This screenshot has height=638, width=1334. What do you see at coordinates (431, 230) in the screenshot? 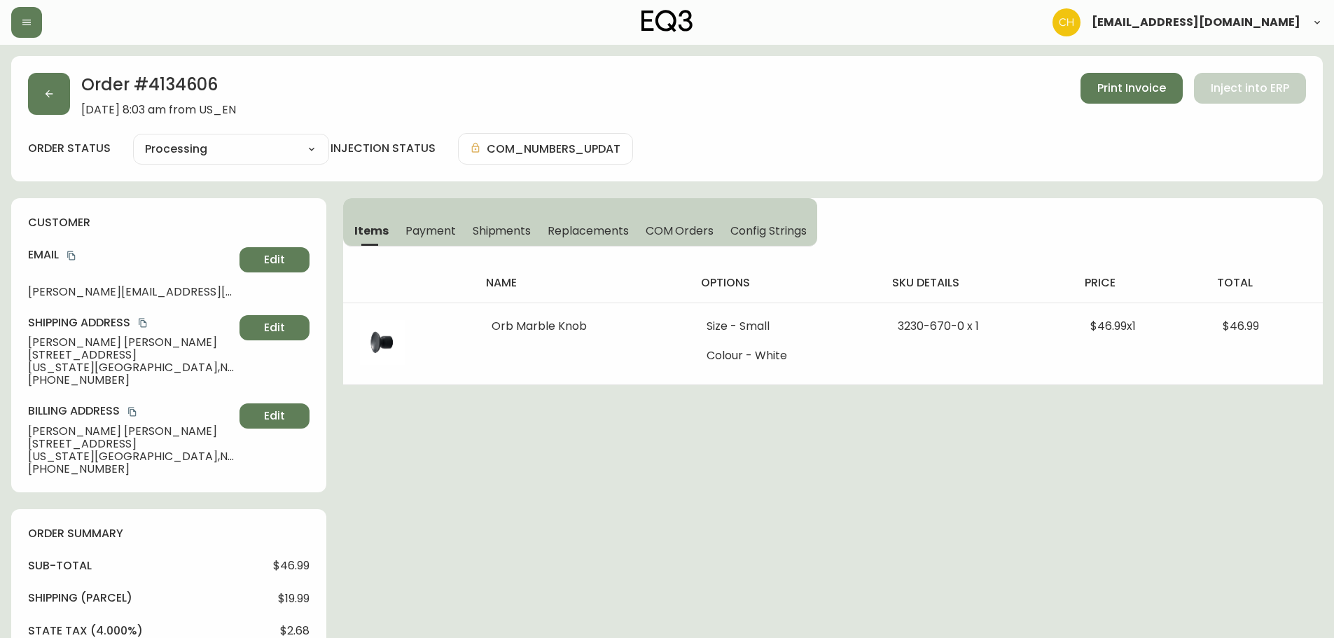
I see `span: Payment` at bounding box center [431, 230].